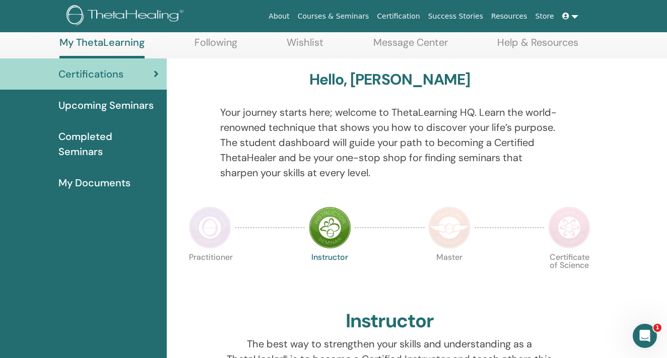 The height and width of the screenshot is (358, 667). I want to click on p: Practitioner, so click(210, 275).